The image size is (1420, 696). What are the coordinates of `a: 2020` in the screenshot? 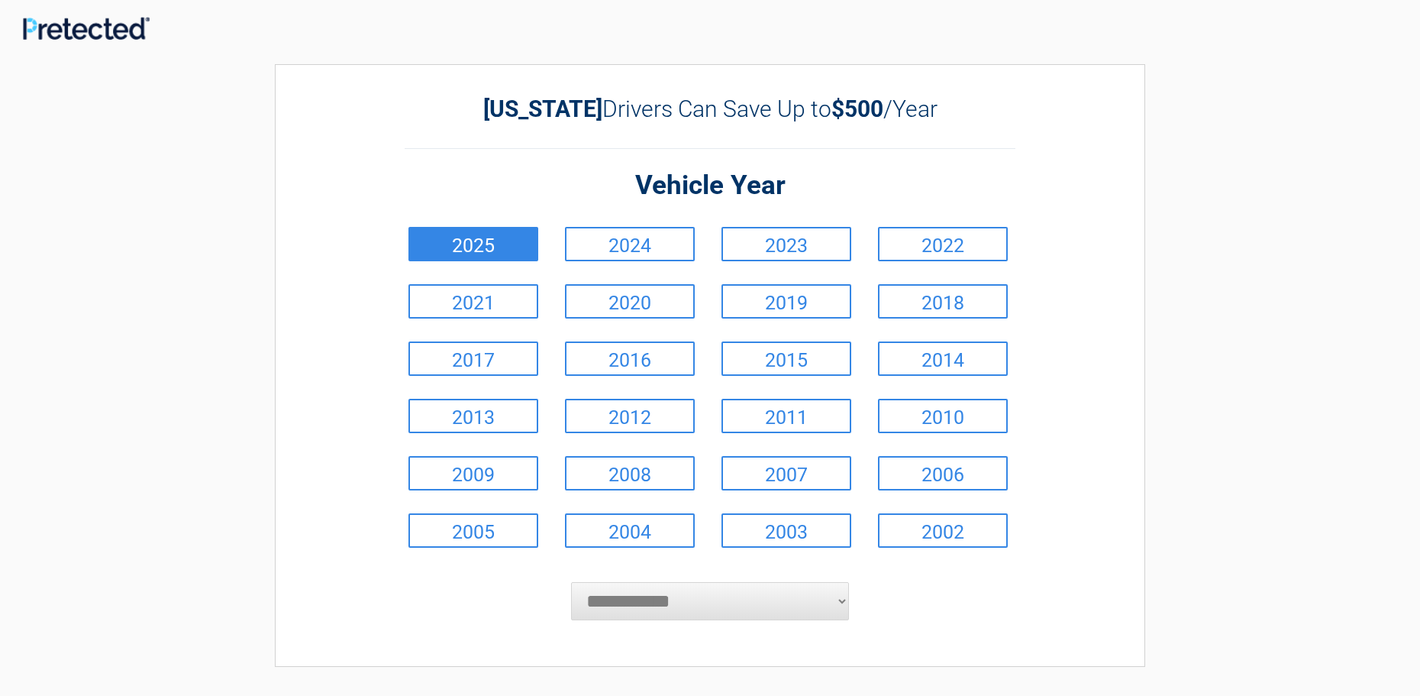 It's located at (630, 301).